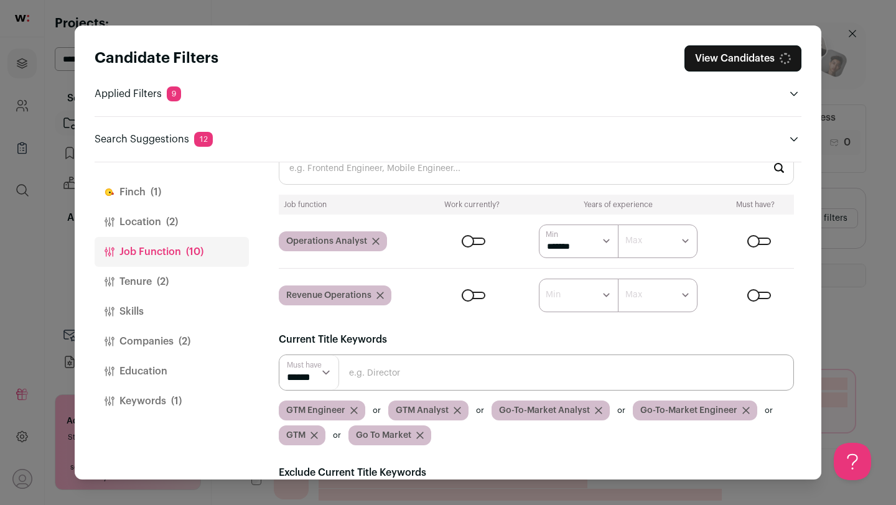  What do you see at coordinates (743, 59) in the screenshot?
I see `button: Close search preferences` at bounding box center [743, 59].